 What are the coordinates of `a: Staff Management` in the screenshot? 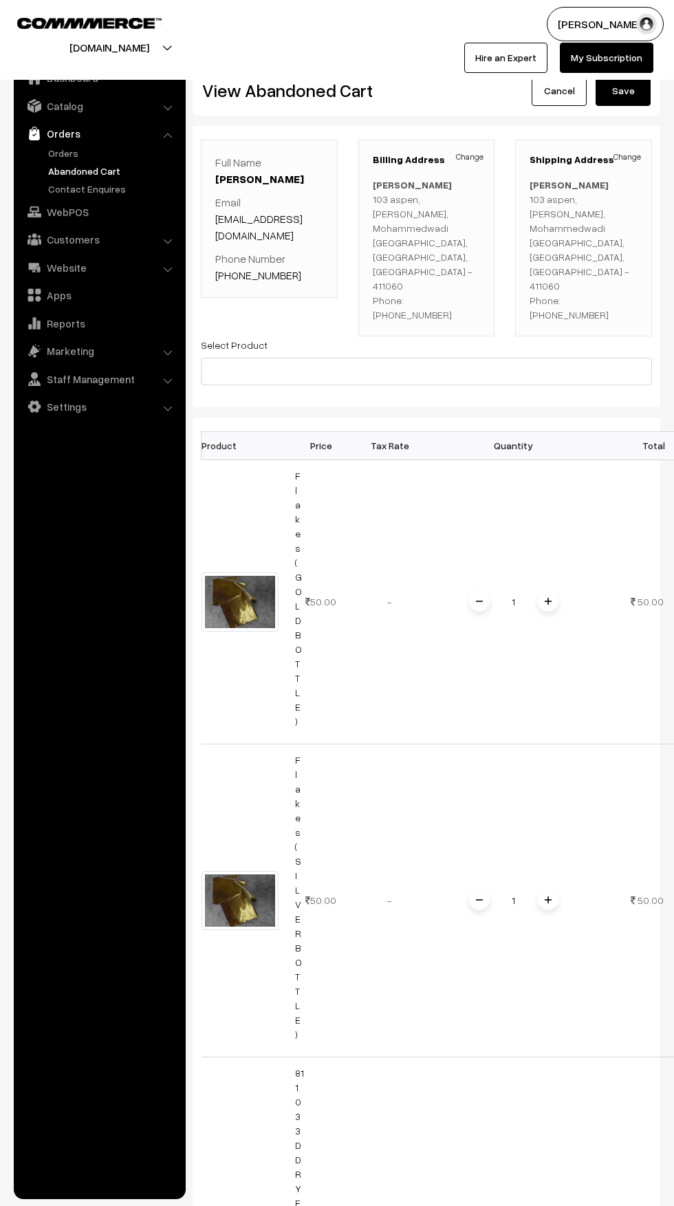 It's located at (99, 379).